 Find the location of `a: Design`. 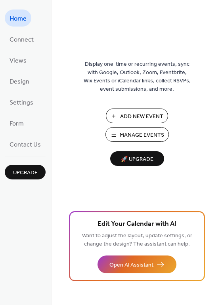

a: Design is located at coordinates (19, 81).